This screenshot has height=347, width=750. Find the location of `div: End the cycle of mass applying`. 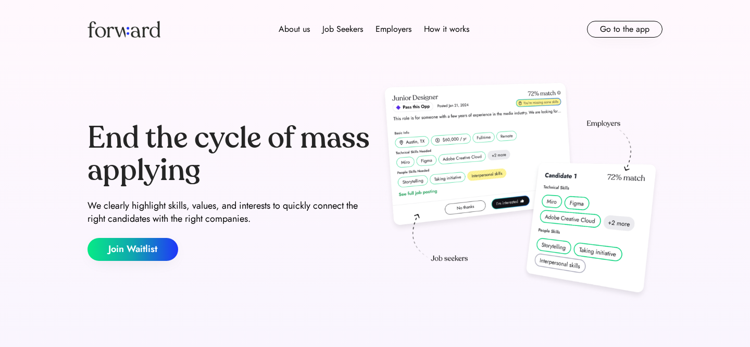

div: End the cycle of mass applying is located at coordinates (229, 154).